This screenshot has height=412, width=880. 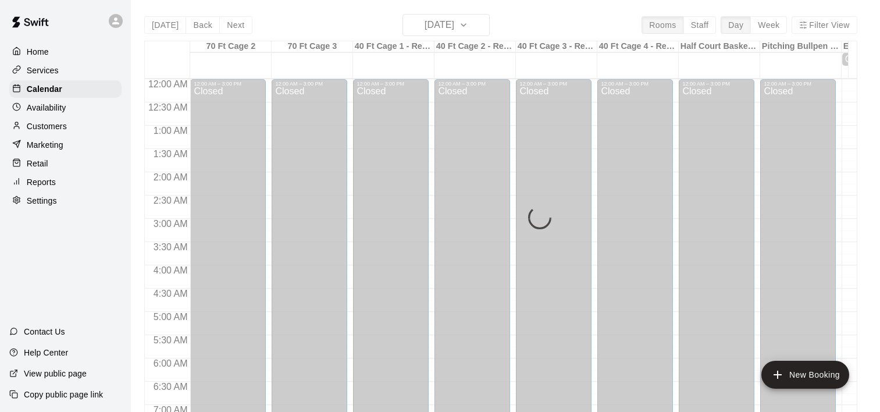 What do you see at coordinates (65, 89) in the screenshot?
I see `a: Calendar` at bounding box center [65, 89].